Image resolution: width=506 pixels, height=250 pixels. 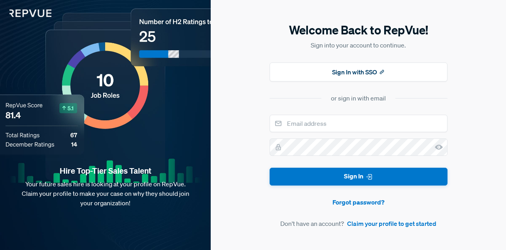 What do you see at coordinates (358, 223) in the screenshot?
I see `article: Don't have an account?` at bounding box center [358, 223].